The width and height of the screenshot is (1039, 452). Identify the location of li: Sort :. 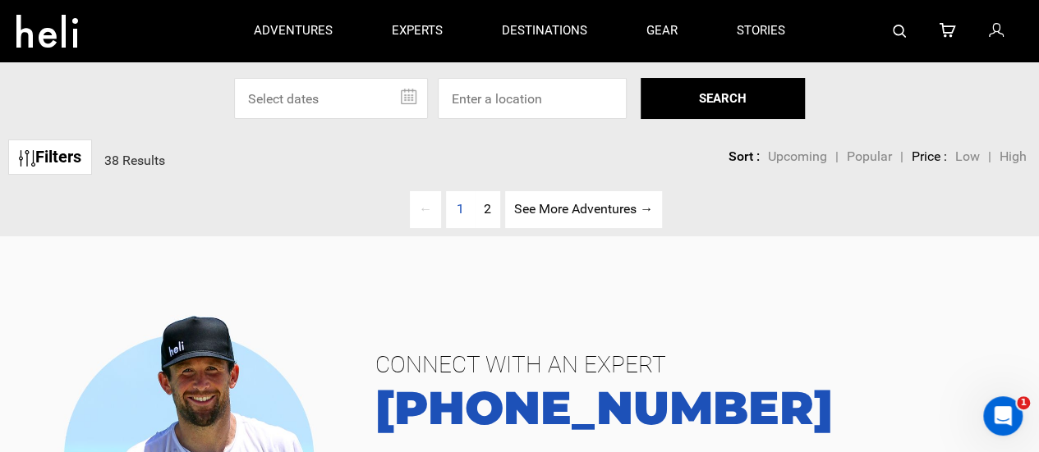
(744, 157).